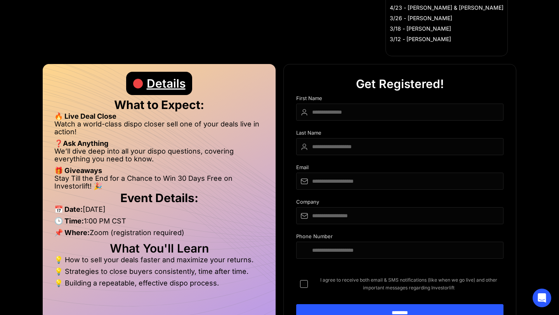 The width and height of the screenshot is (559, 315). Describe the element at coordinates (542, 298) in the screenshot. I see `div: Open Intercom Messenger` at that location.